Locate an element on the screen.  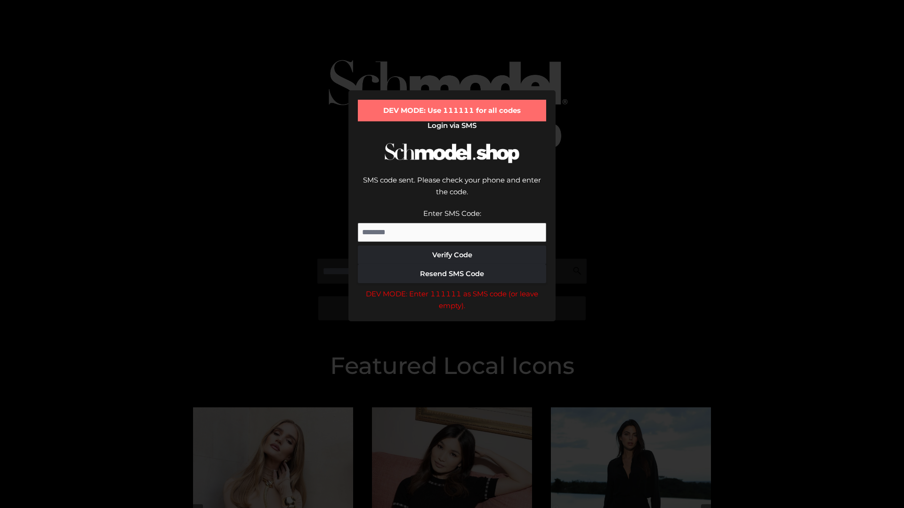
div: DEV MODE: Use 111111 for all codes is located at coordinates (452, 111).